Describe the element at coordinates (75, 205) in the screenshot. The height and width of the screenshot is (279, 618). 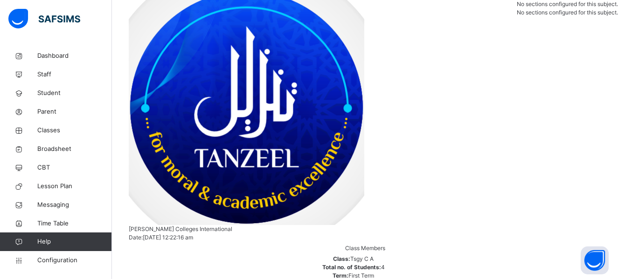
I see `span: Messaging` at that location.